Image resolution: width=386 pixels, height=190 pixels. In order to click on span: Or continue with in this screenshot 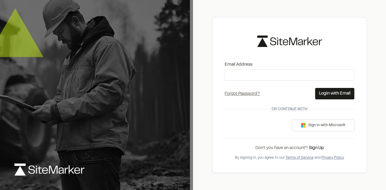, I will do `click(289, 109)`.